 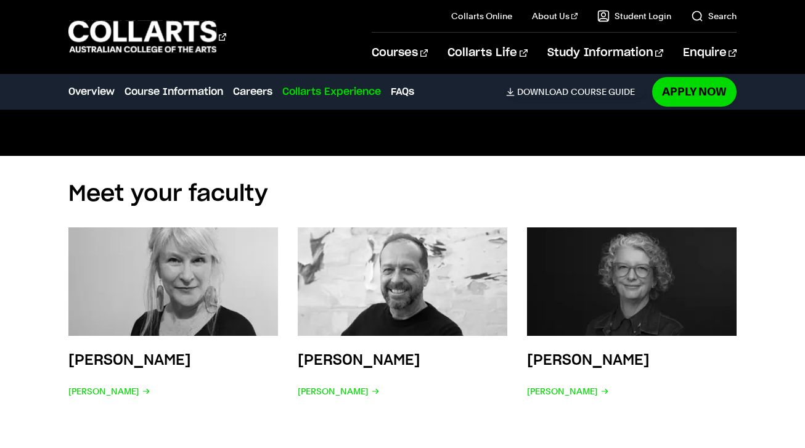 What do you see at coordinates (402, 194) in the screenshot?
I see `h2: Meet your faculty` at bounding box center [402, 194].